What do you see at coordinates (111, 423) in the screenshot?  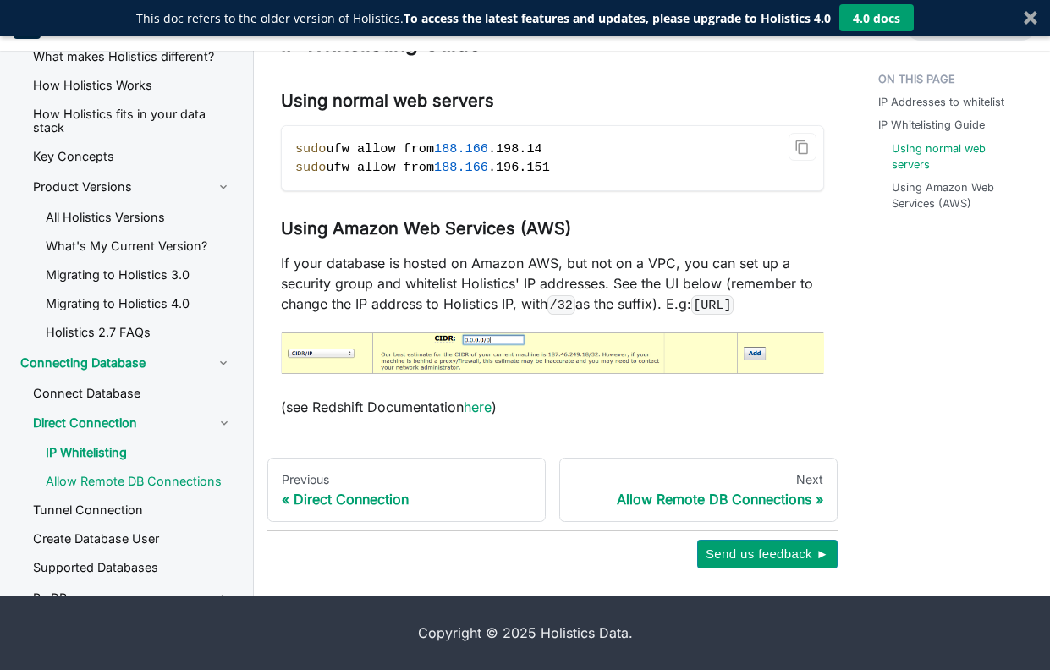 I see `a: Direct Connection` at bounding box center [111, 423].